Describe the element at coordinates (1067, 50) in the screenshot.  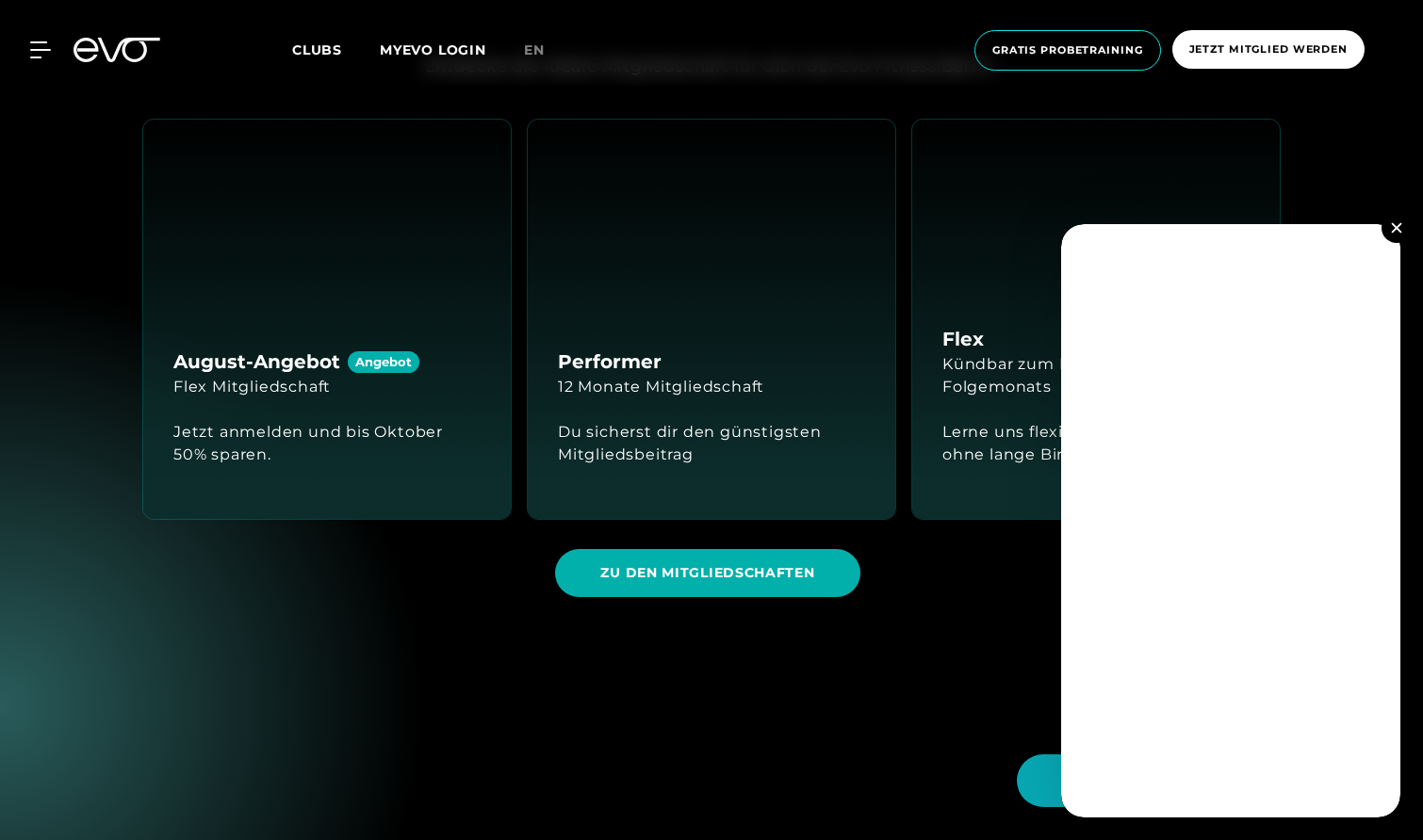
I see `a: Gratis Probetraining` at that location.